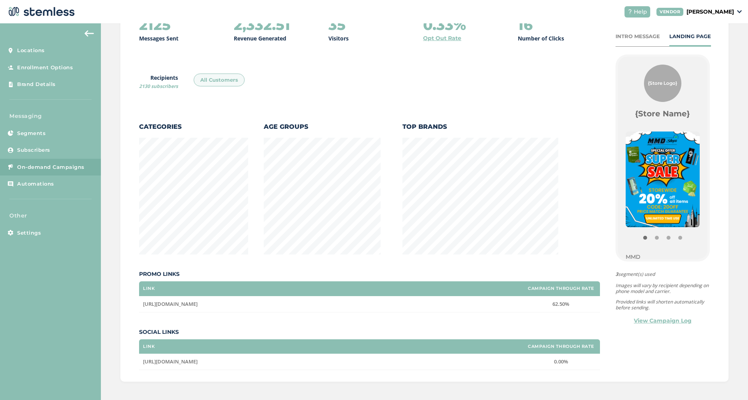  Describe the element at coordinates (662, 180) in the screenshot. I see `img: lG50t1TtEHMlah5jZLte8iso49OxlCChp5npHwac.png` at that location.